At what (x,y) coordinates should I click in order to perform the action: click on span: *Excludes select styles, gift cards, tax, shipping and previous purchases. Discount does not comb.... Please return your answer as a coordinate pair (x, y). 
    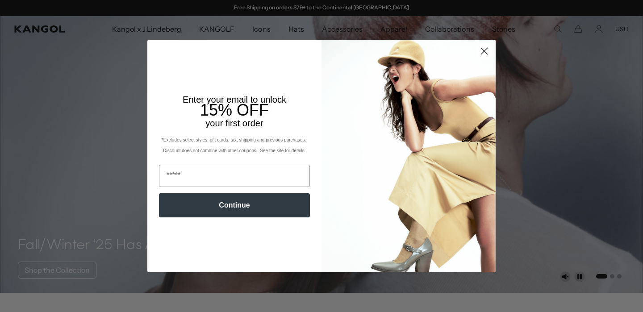
    Looking at the image, I should click on (234, 145).